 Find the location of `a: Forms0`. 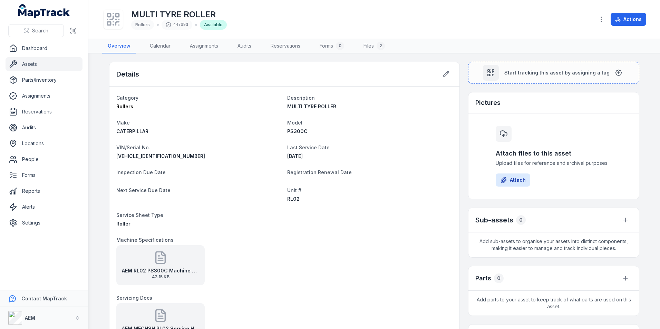

a: Forms0 is located at coordinates (332, 46).